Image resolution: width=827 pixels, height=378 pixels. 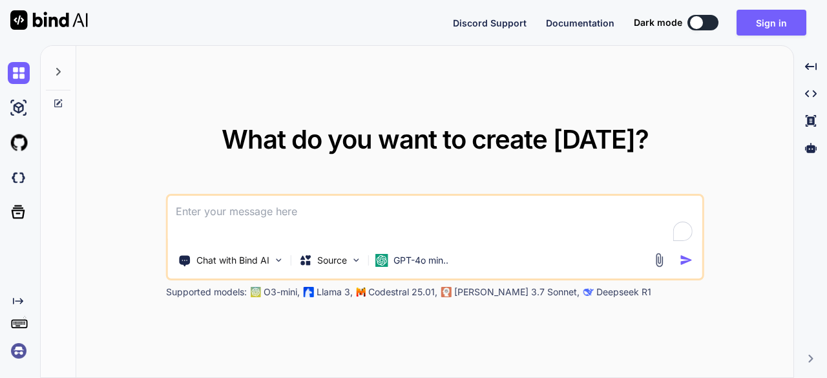 What do you see at coordinates (49, 20) in the screenshot?
I see `img: Bind AI` at bounding box center [49, 20].